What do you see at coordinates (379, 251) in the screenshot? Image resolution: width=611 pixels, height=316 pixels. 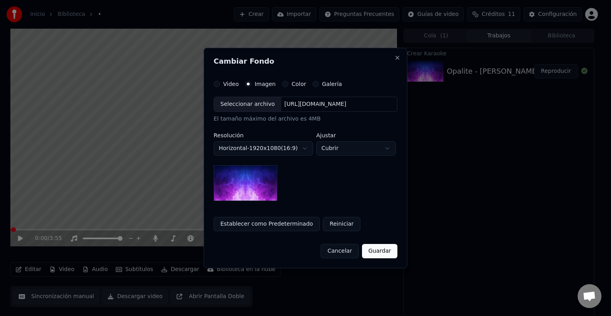 I see `button: Guardar` at bounding box center [379, 251].